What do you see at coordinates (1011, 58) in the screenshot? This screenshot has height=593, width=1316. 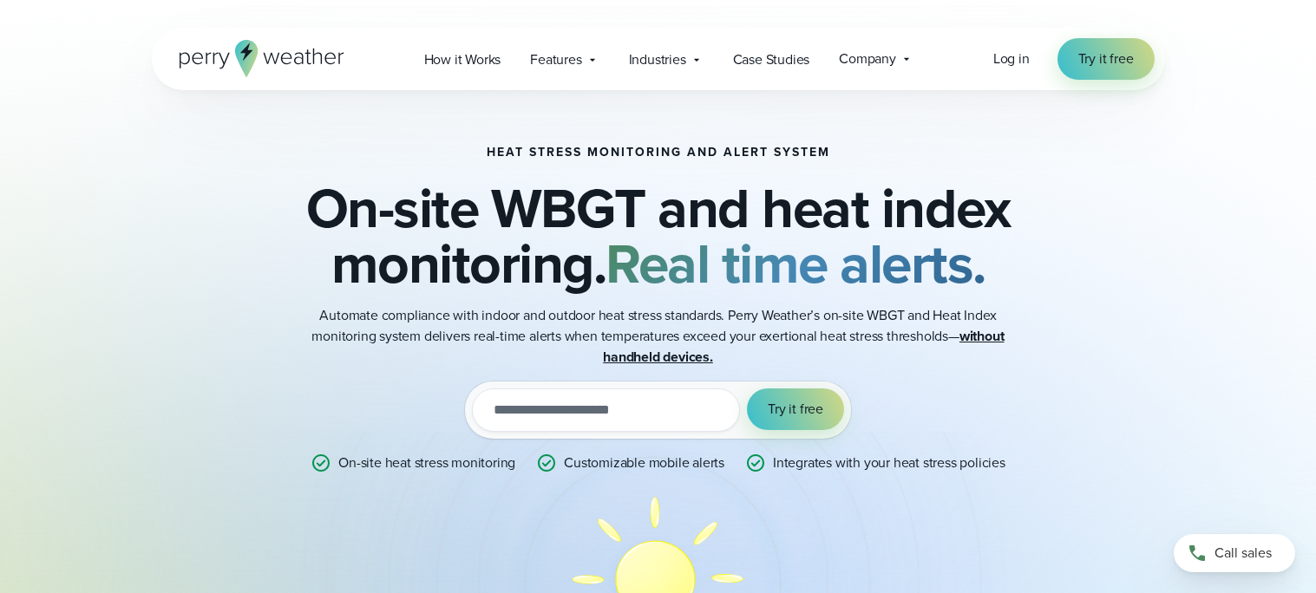 I see `span: Log in` at bounding box center [1011, 58].